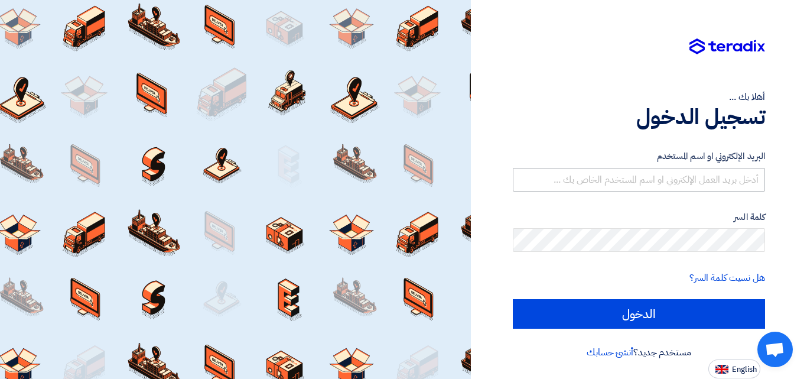  What do you see at coordinates (639, 352) in the screenshot?
I see `div: مستخدم جديد؟` at bounding box center [639, 352].